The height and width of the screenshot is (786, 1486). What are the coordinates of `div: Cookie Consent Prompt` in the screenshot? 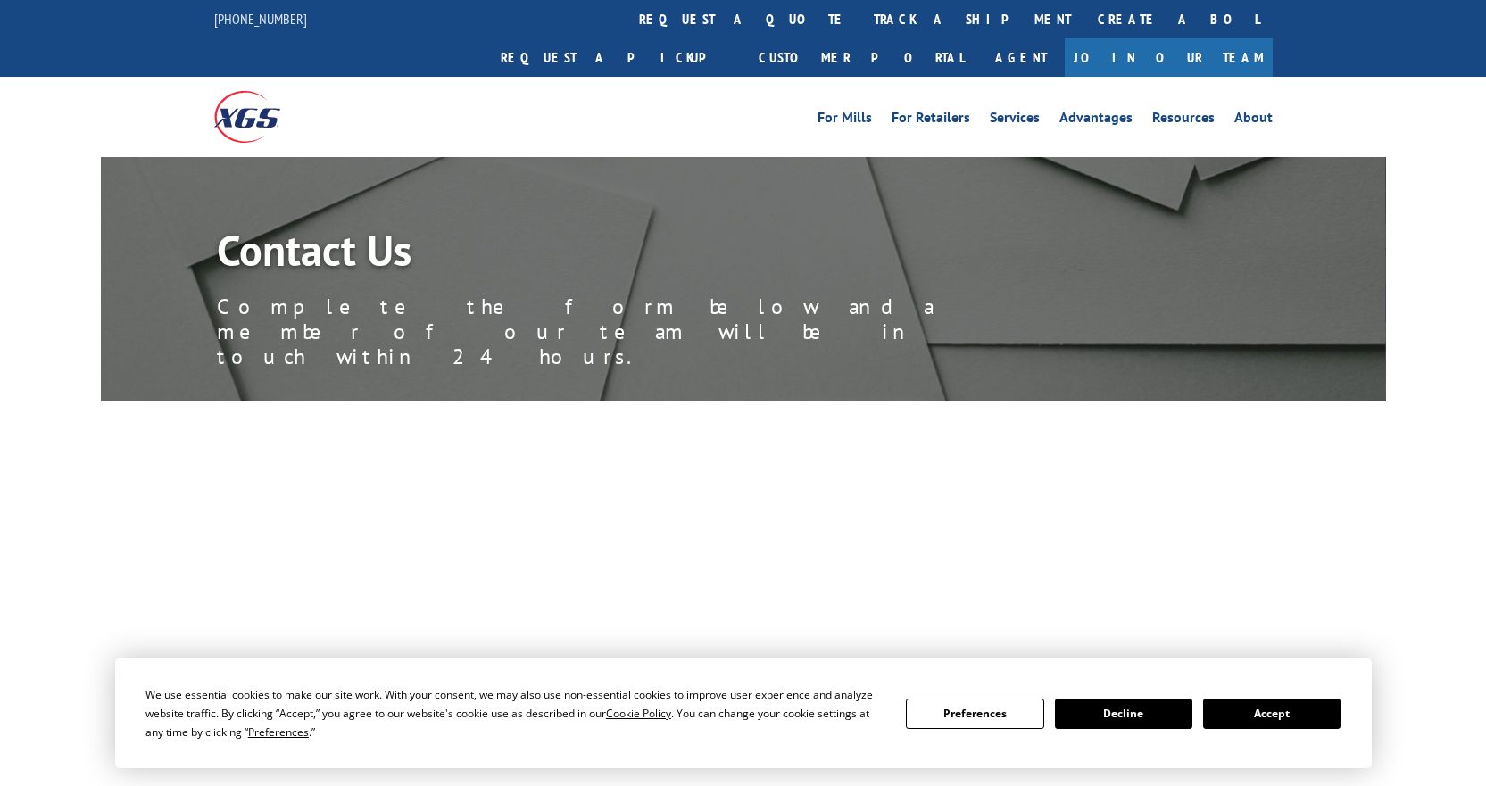 It's located at (743, 713).